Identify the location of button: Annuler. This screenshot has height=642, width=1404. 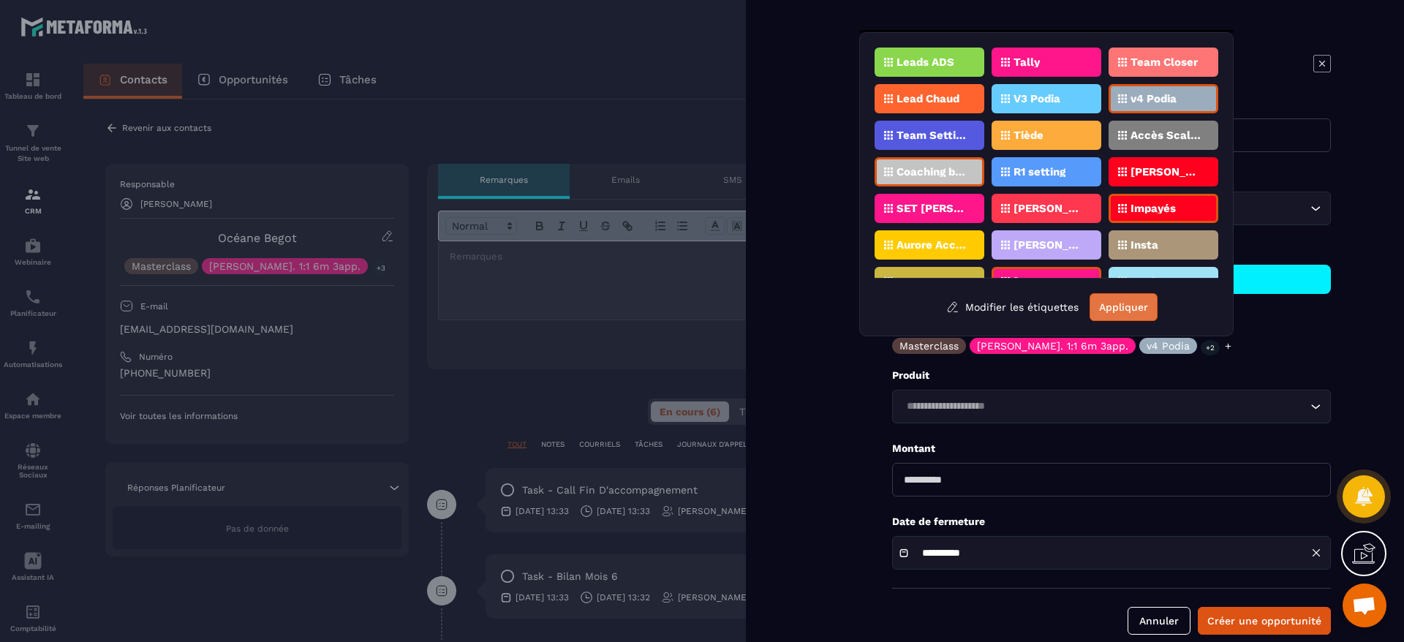
(1159, 621).